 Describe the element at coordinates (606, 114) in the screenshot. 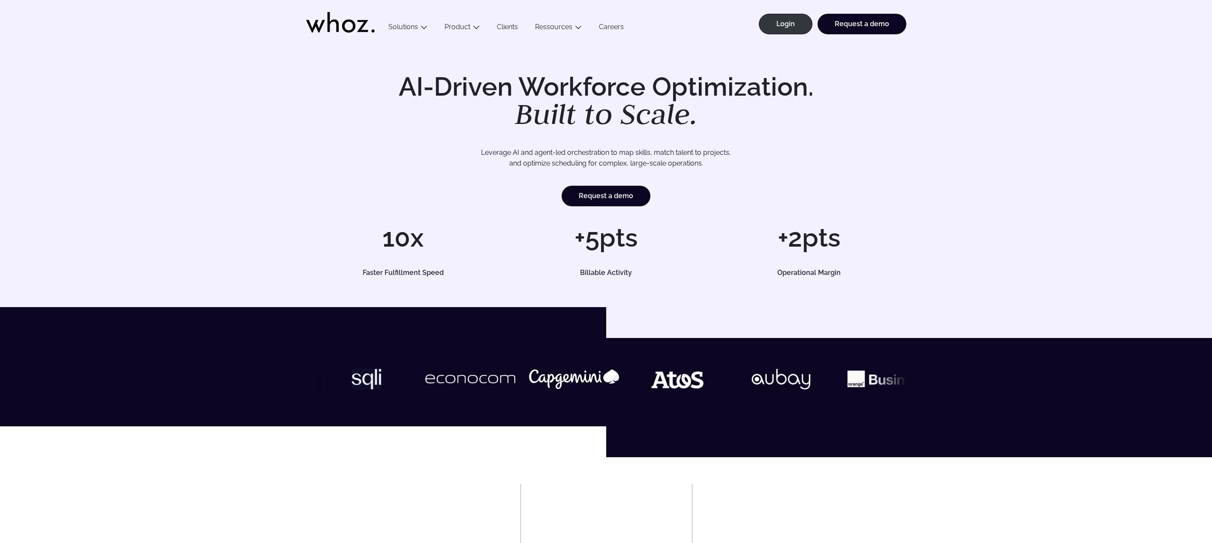

I see `em: Built to Scale.` at that location.